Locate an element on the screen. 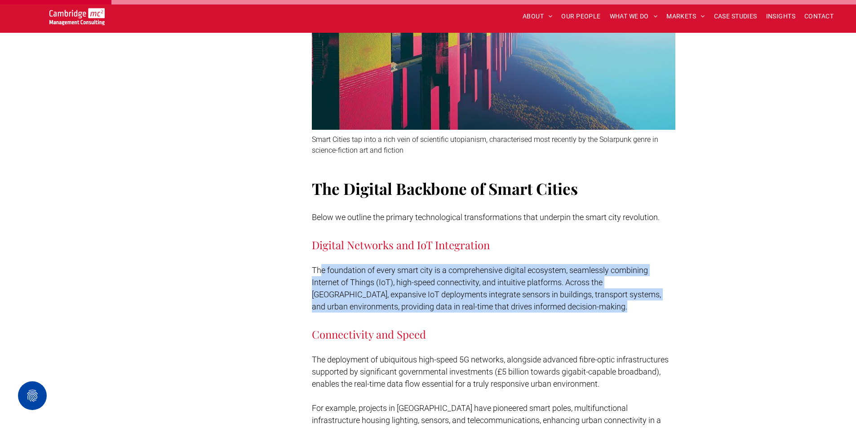 The width and height of the screenshot is (856, 428). a: WHAT WE DO is located at coordinates (634, 16).